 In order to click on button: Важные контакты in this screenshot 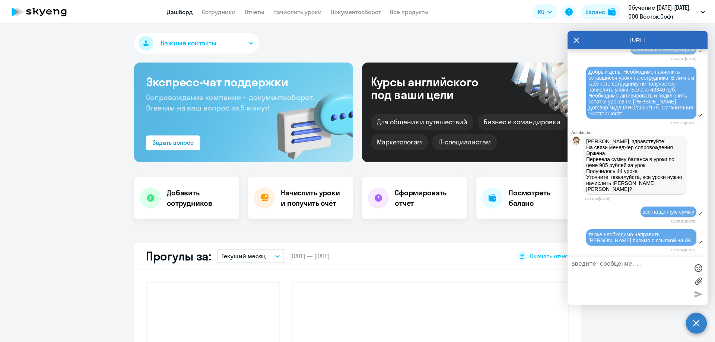, I will do `click(197, 43)`.